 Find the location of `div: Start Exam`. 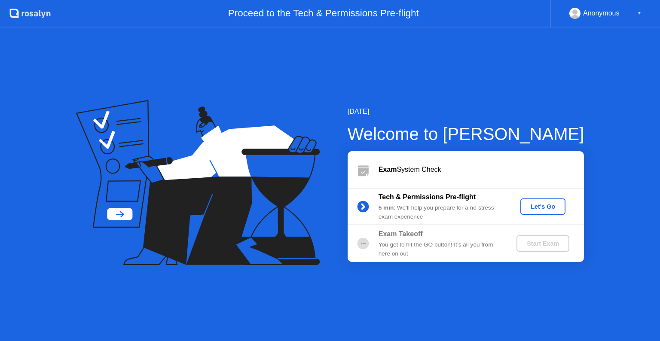

div: Start Exam is located at coordinates (543, 244).